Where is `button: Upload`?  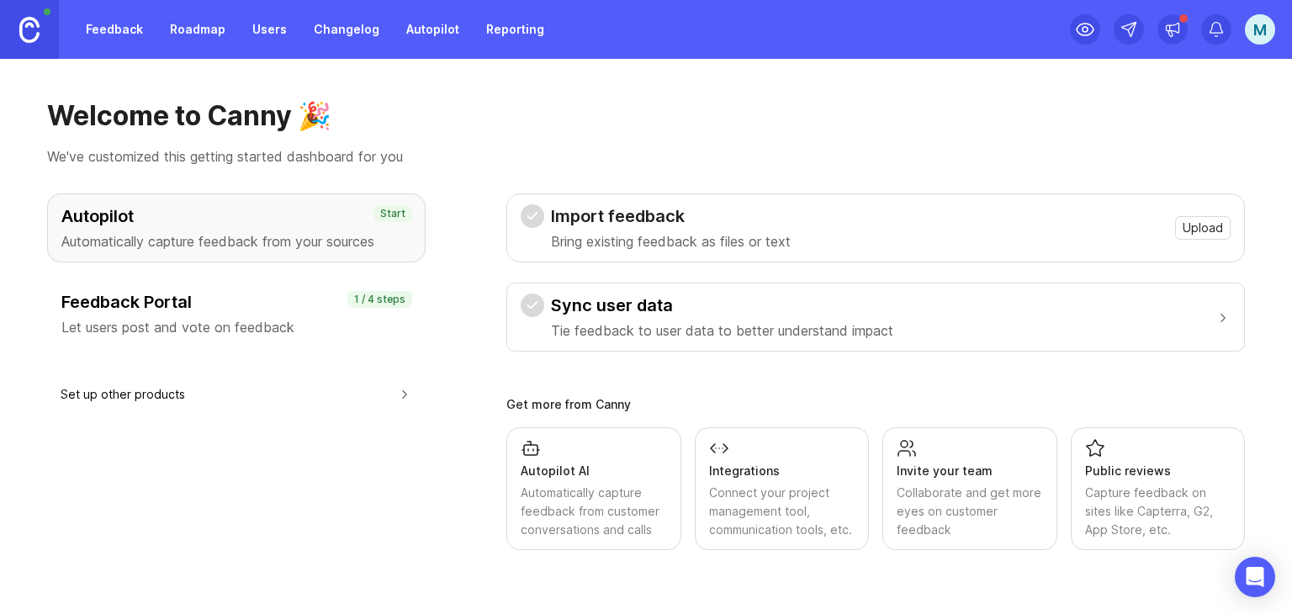 button: Upload is located at coordinates (1203, 228).